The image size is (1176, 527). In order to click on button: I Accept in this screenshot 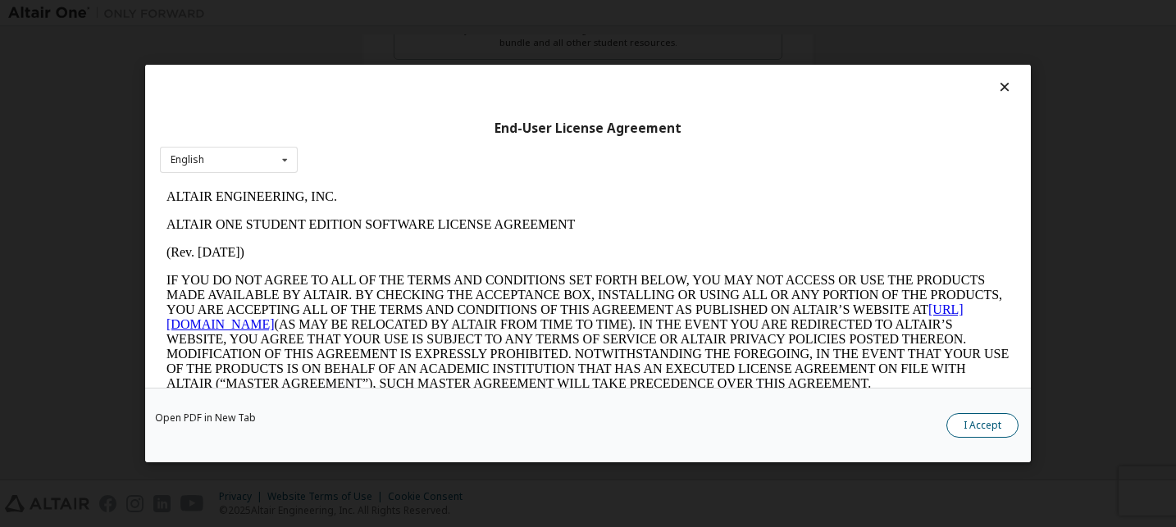, I will do `click(983, 426)`.